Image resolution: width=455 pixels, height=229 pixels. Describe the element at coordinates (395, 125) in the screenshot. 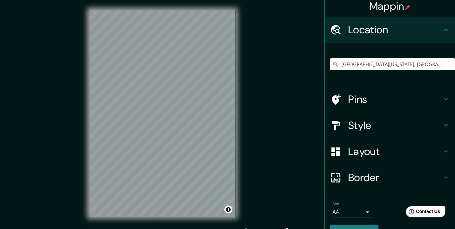

I see `h4: Style` at that location.